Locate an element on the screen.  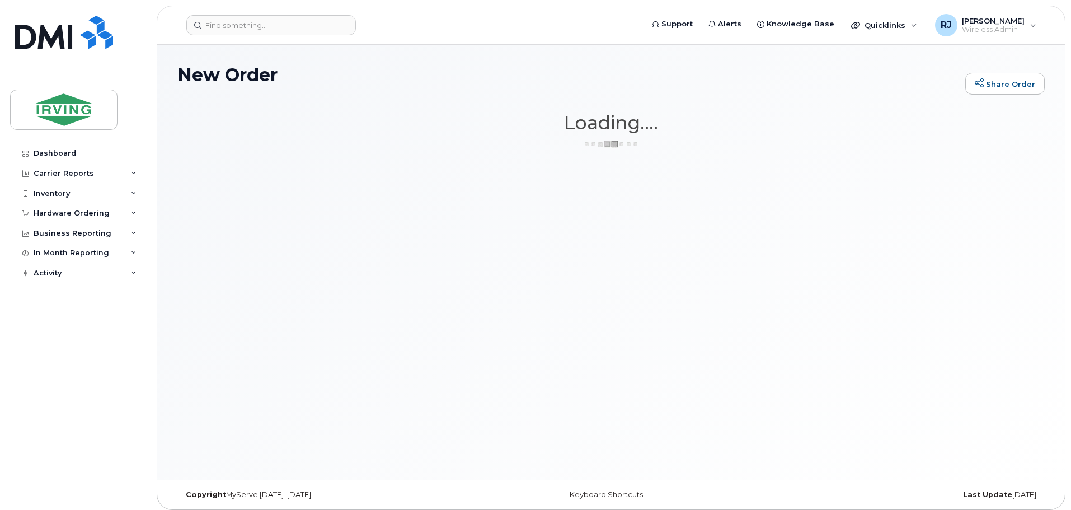
strong: Last Update is located at coordinates (988, 494).